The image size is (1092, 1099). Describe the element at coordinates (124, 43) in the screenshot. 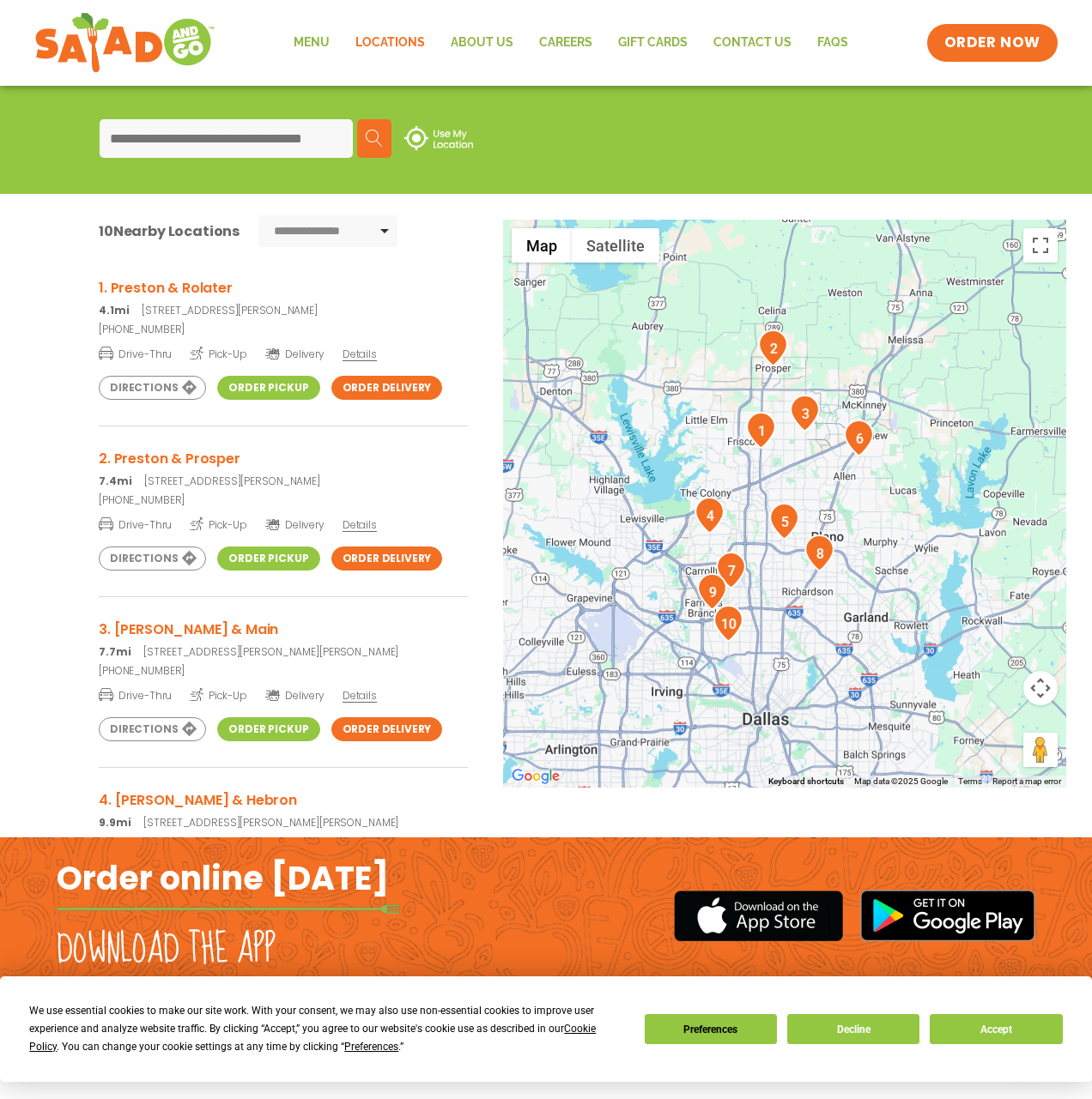

I see `img: new-SAG-logo-768×292` at that location.